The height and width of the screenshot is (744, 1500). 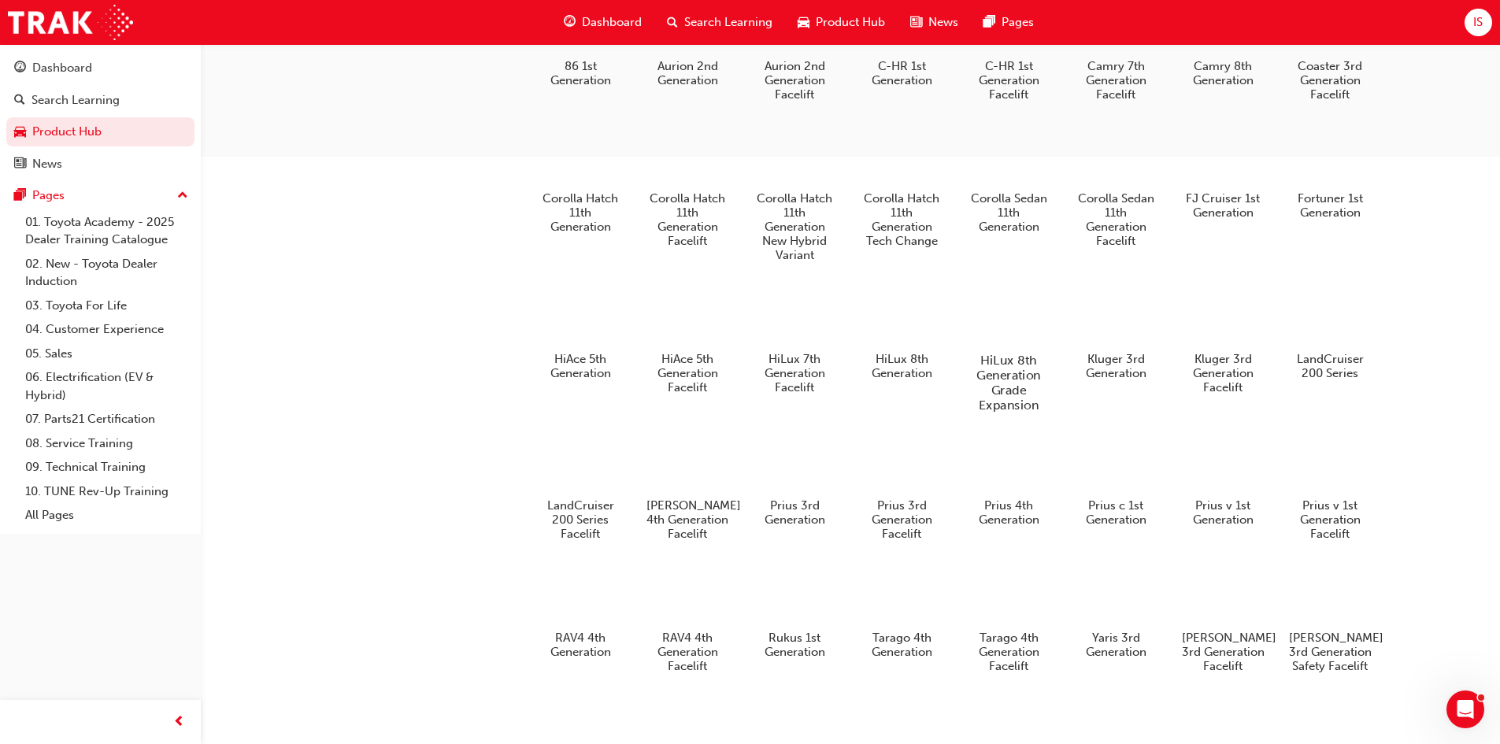 I want to click on a: Prius 3rd Generation, so click(x=794, y=480).